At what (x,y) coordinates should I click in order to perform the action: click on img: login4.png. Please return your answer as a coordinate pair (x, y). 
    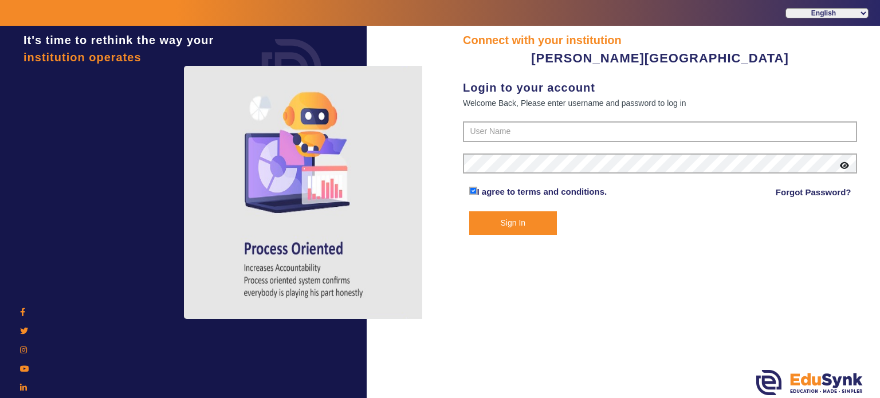
    Looking at the image, I should click on (304, 192).